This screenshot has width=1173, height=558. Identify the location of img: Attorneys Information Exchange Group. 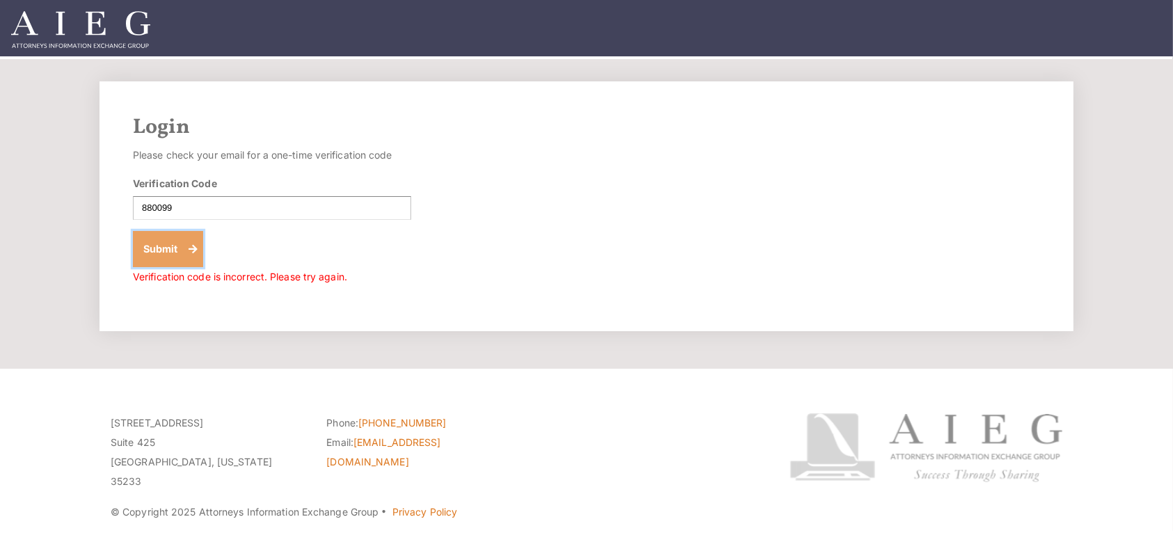
(81, 29).